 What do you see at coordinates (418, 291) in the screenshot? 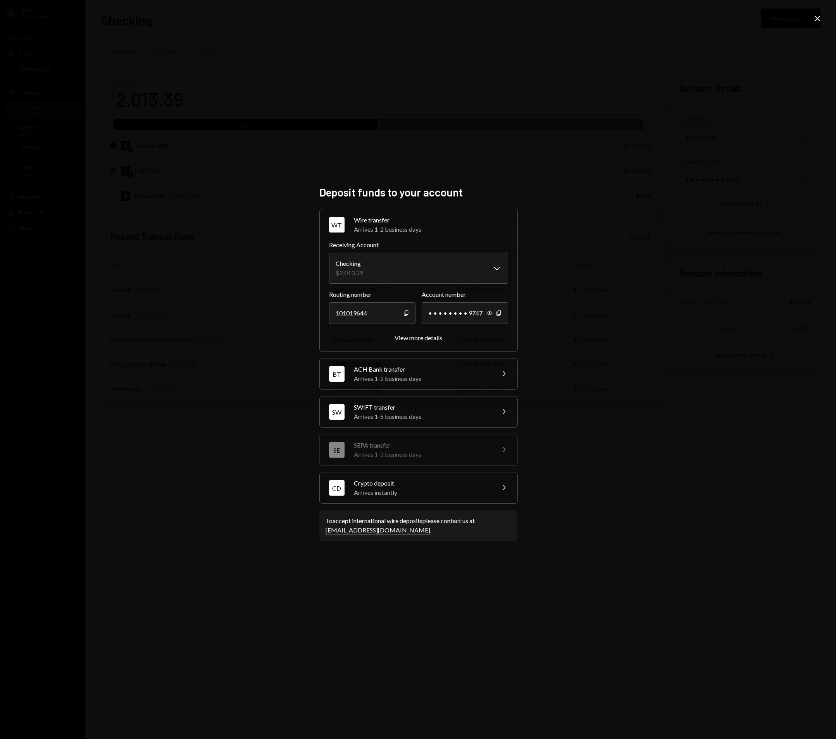
I see `div: WTWire transferArrives 1-2 business days` at bounding box center [418, 291].